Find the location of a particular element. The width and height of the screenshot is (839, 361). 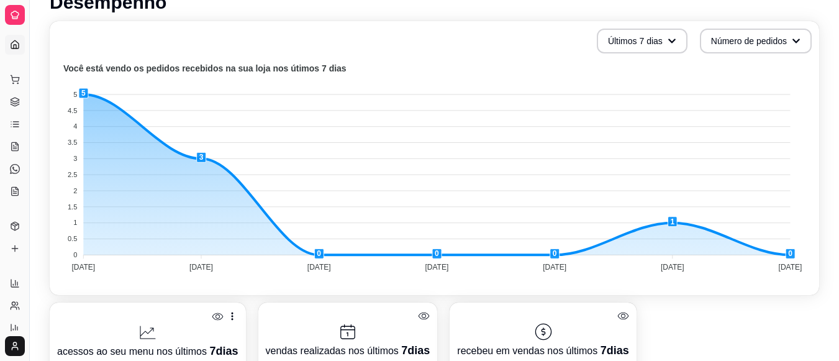

tspan: 0 is located at coordinates (75, 255).